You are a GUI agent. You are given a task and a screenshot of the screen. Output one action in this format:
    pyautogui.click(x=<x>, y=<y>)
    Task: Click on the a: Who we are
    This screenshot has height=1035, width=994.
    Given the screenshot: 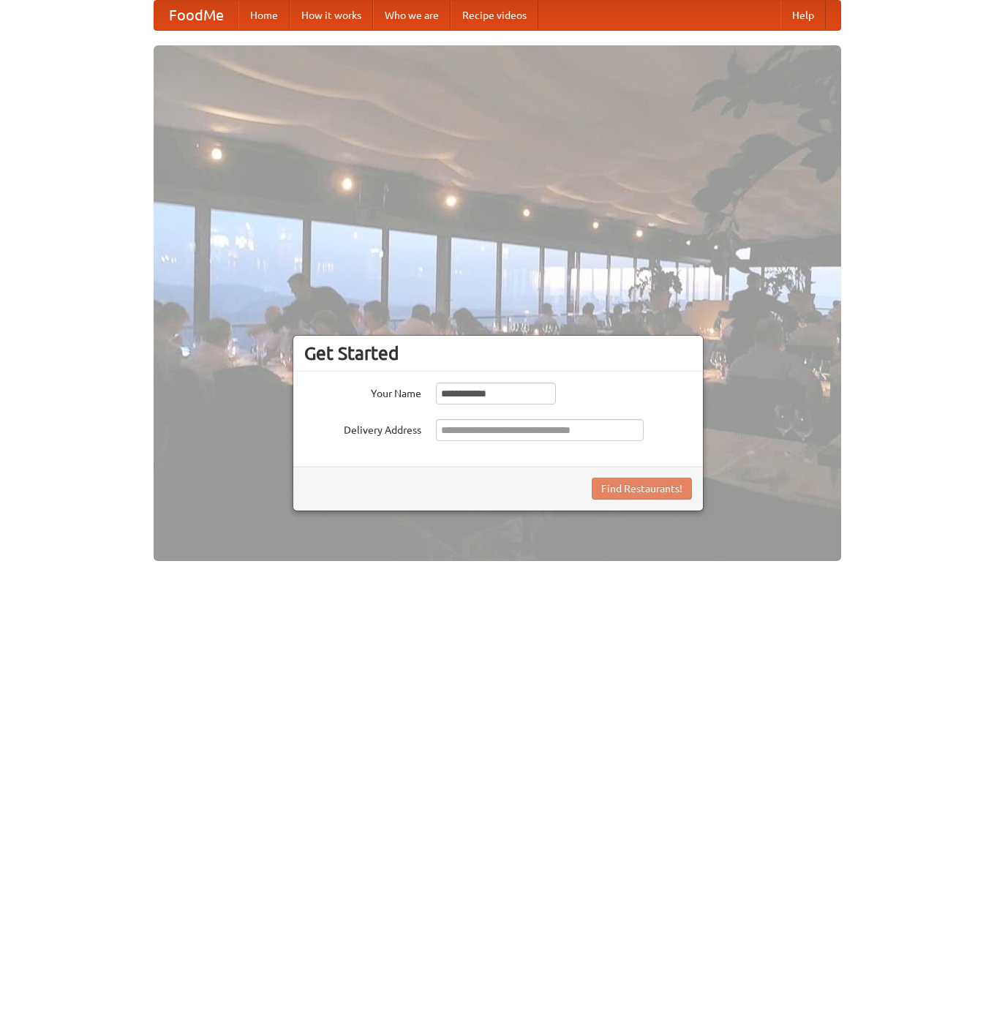 What is the action you would take?
    pyautogui.click(x=412, y=15)
    